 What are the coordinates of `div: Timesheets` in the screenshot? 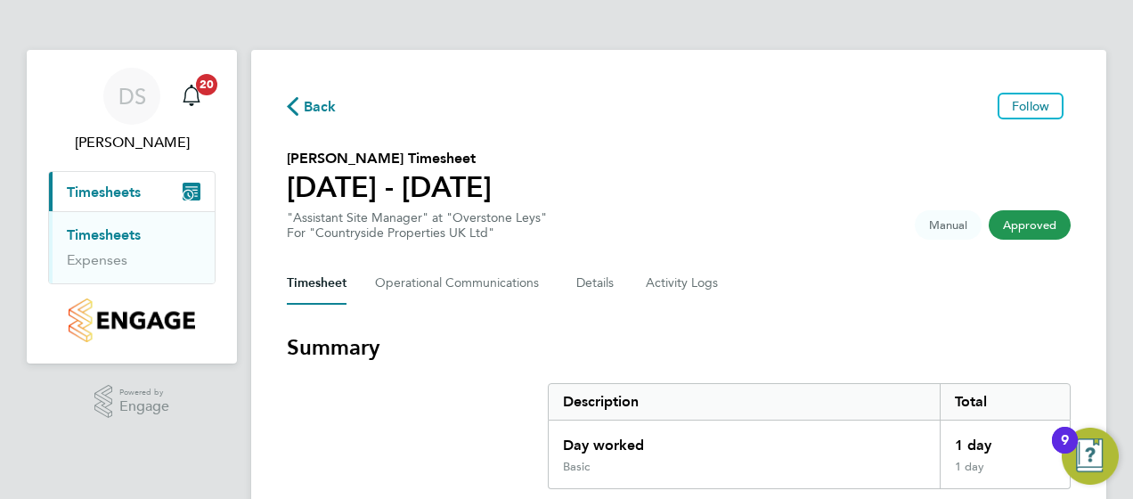 It's located at (132, 247).